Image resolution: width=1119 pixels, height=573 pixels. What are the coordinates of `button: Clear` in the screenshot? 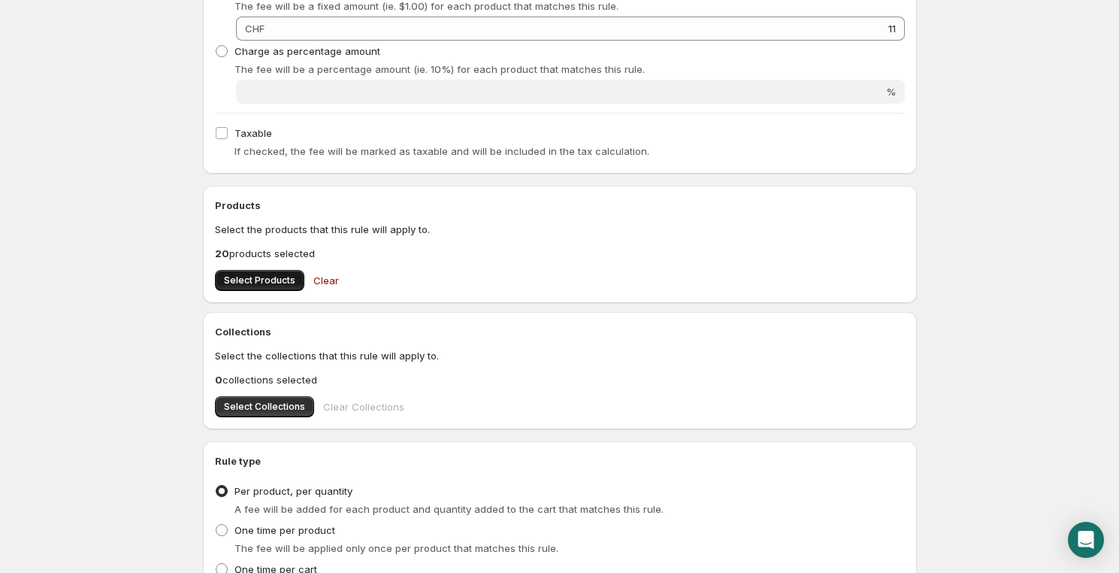 It's located at (326, 280).